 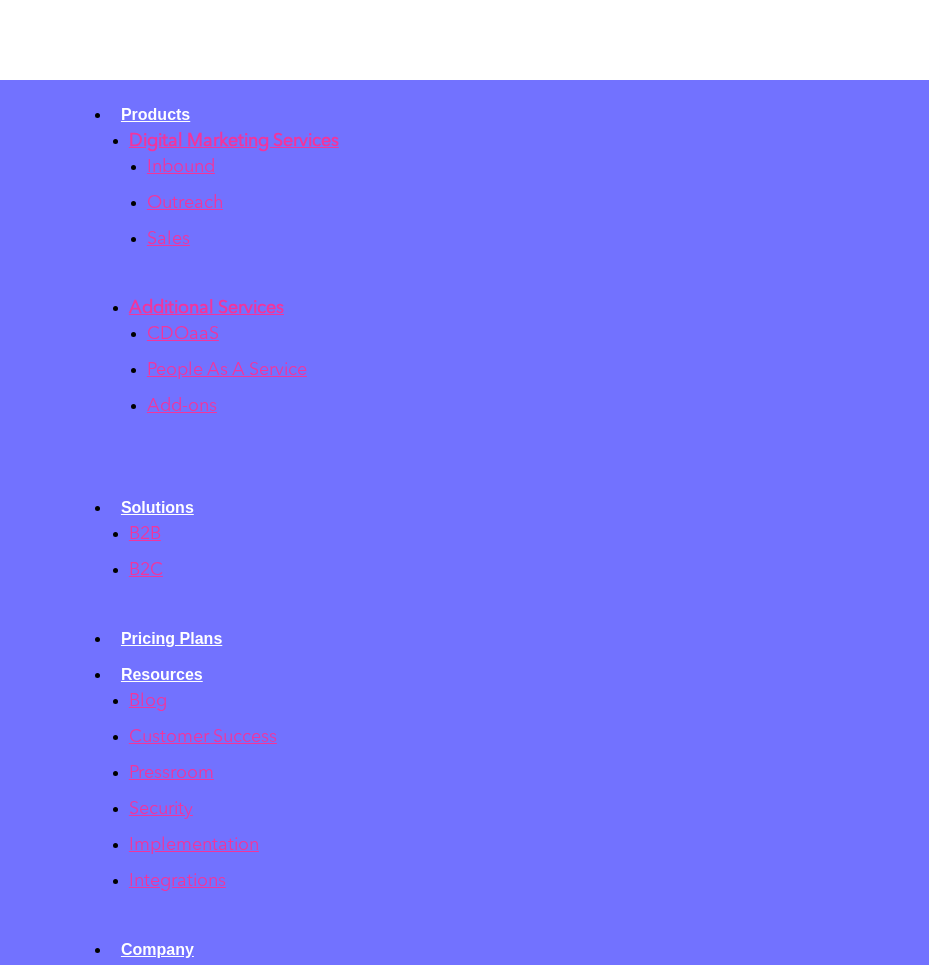 What do you see at coordinates (168, 239) in the screenshot?
I see `a: Sales` at bounding box center [168, 239].